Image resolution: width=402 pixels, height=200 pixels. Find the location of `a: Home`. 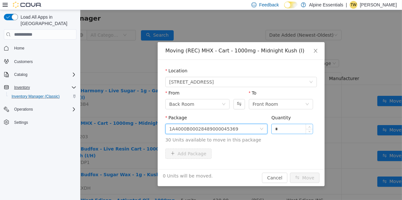

a: Home is located at coordinates (19, 48).